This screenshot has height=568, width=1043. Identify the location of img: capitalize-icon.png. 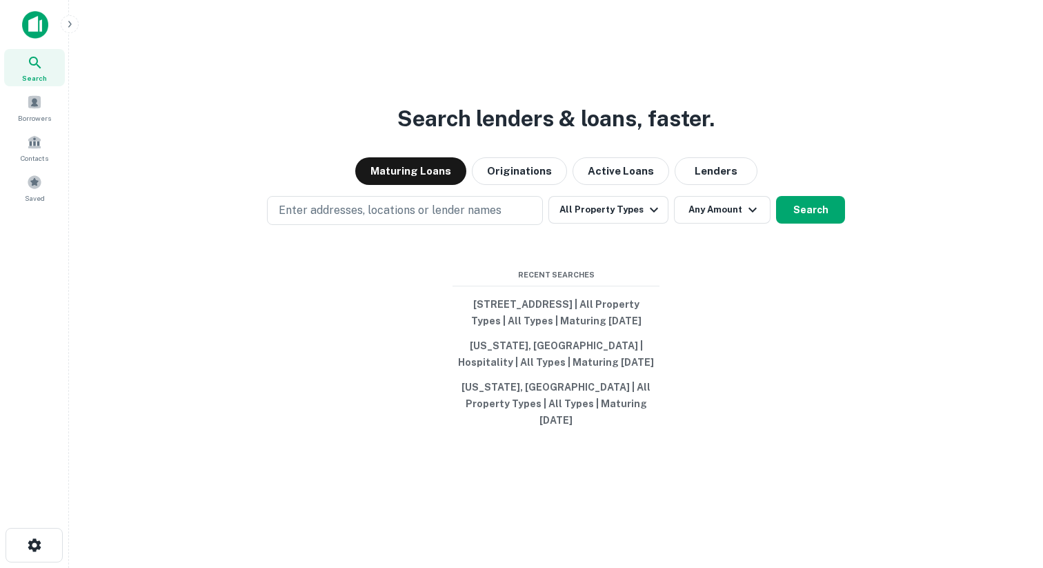
(35, 25).